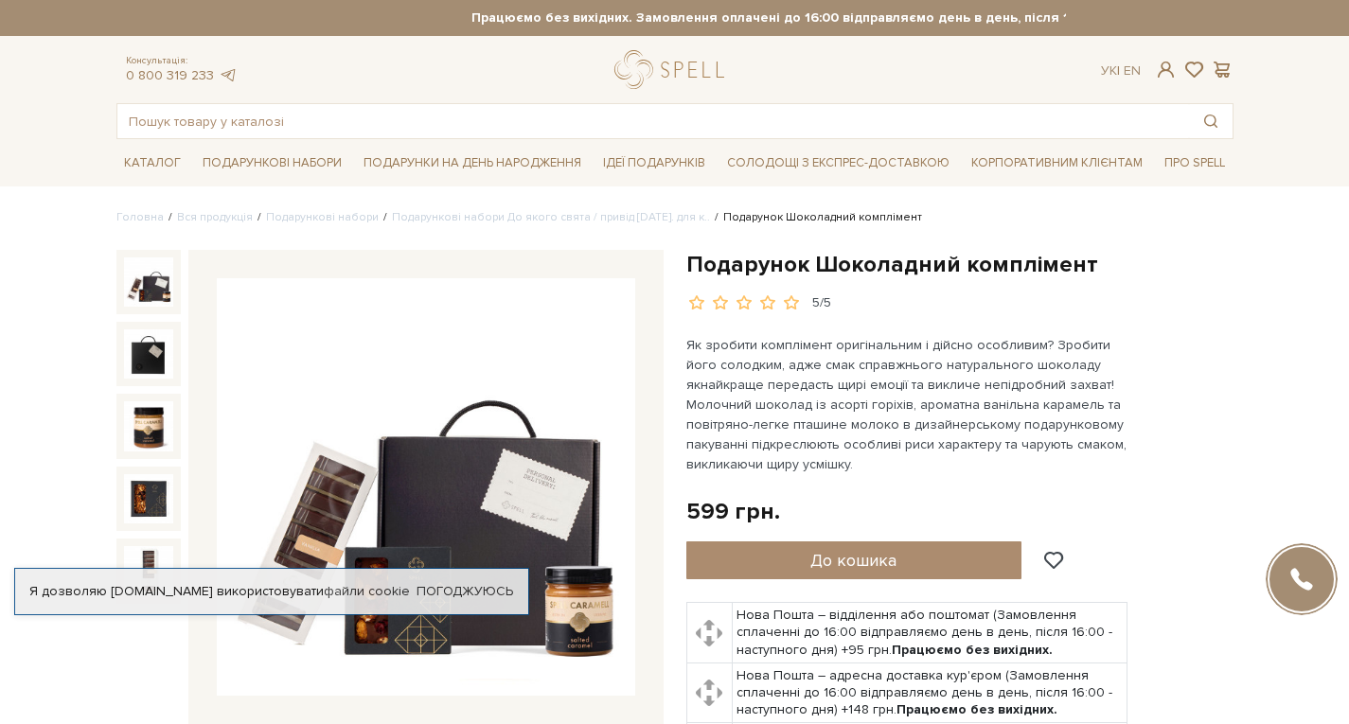  I want to click on a: Погоджуюсь, so click(465, 592).